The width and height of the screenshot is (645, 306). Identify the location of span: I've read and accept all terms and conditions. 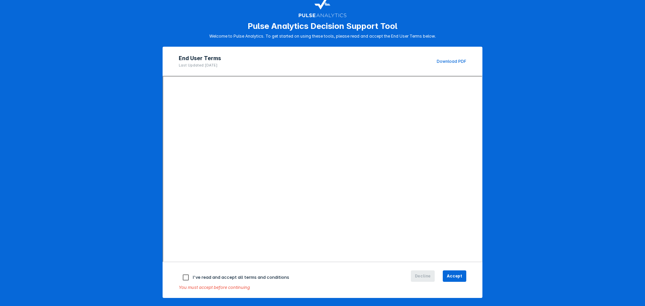
(241, 277).